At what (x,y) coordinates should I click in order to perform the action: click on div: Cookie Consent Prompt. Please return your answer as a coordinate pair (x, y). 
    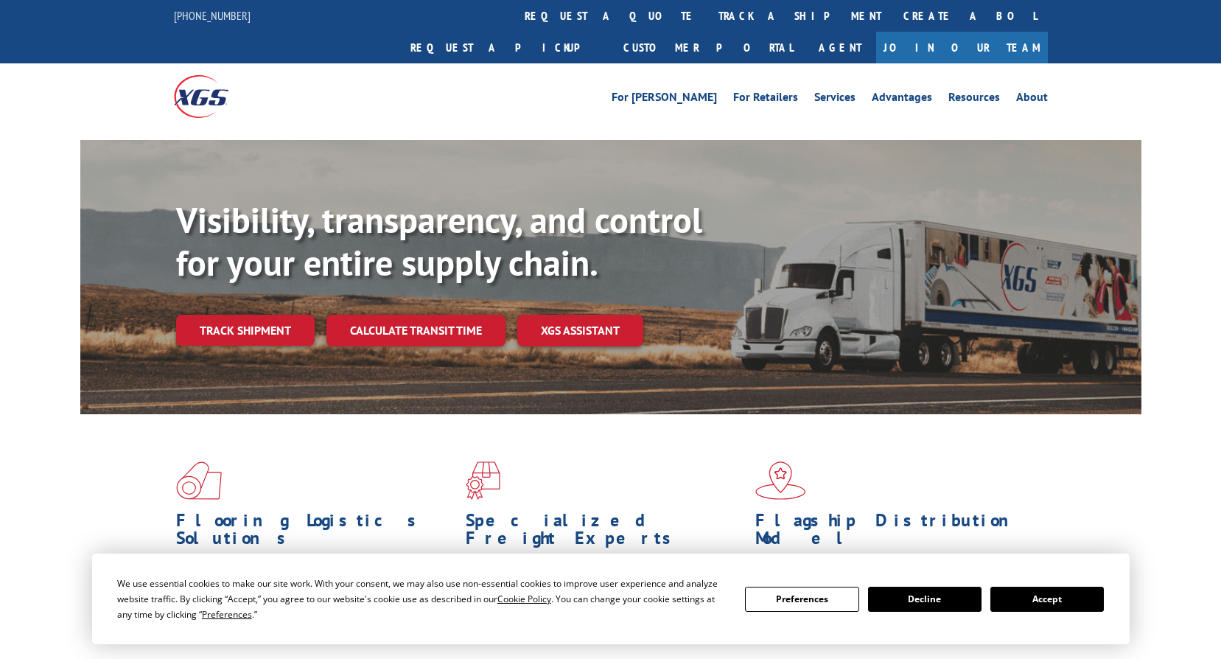
    Looking at the image, I should click on (611, 598).